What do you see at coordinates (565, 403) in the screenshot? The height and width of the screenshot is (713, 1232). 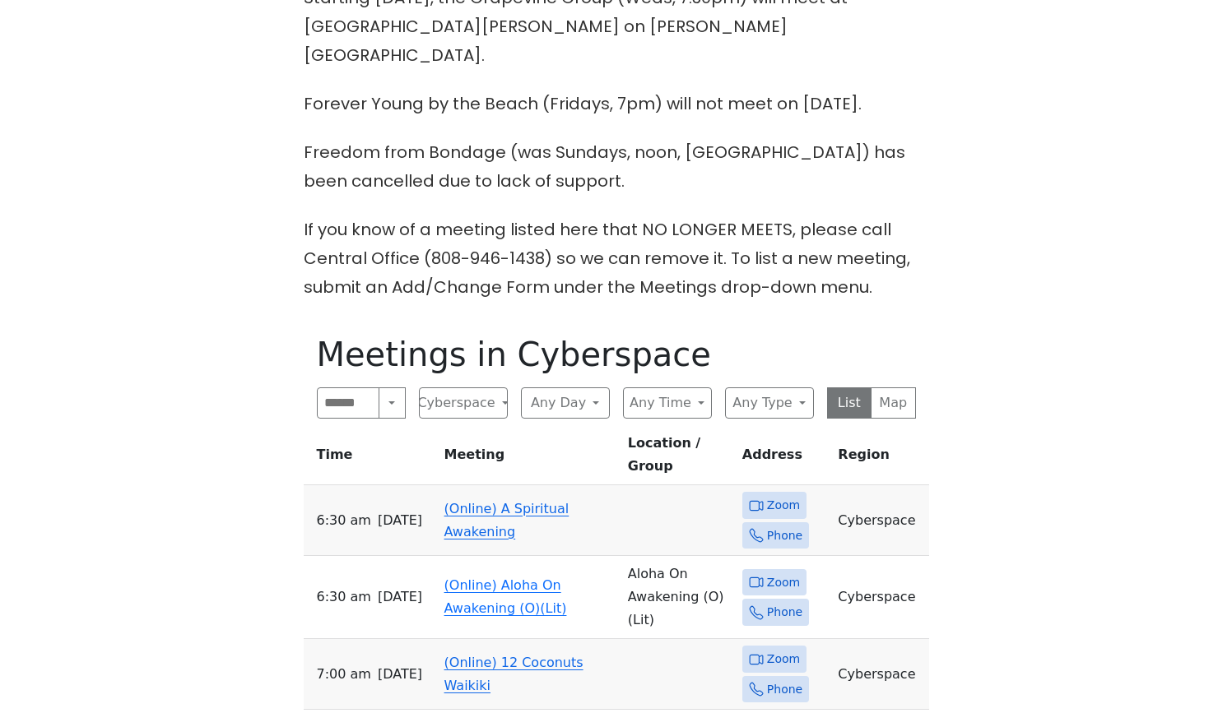 I see `button: Any Day` at bounding box center [565, 403].